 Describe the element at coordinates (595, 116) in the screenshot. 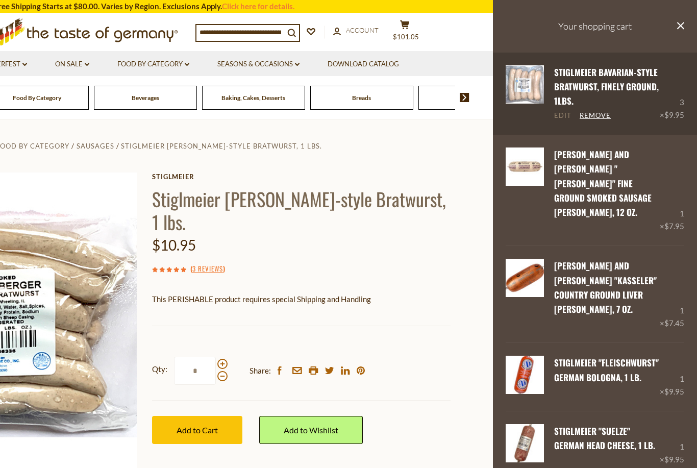

I see `a: Remove` at that location.